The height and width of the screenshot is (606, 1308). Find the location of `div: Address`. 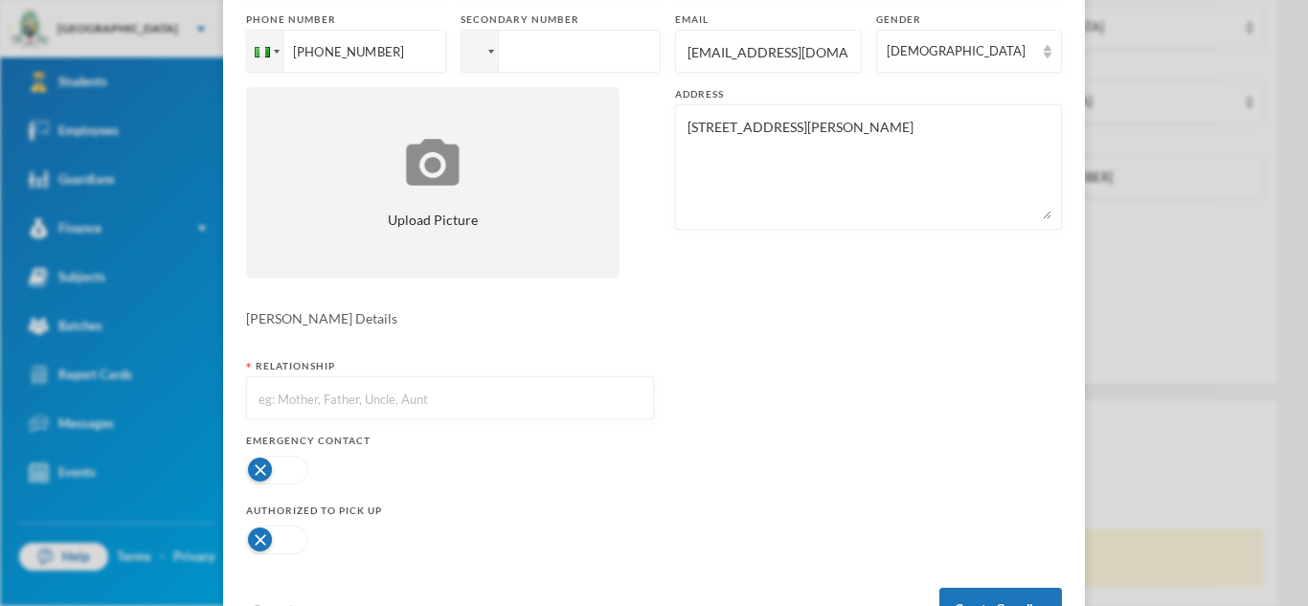

div: Address is located at coordinates (869, 94).